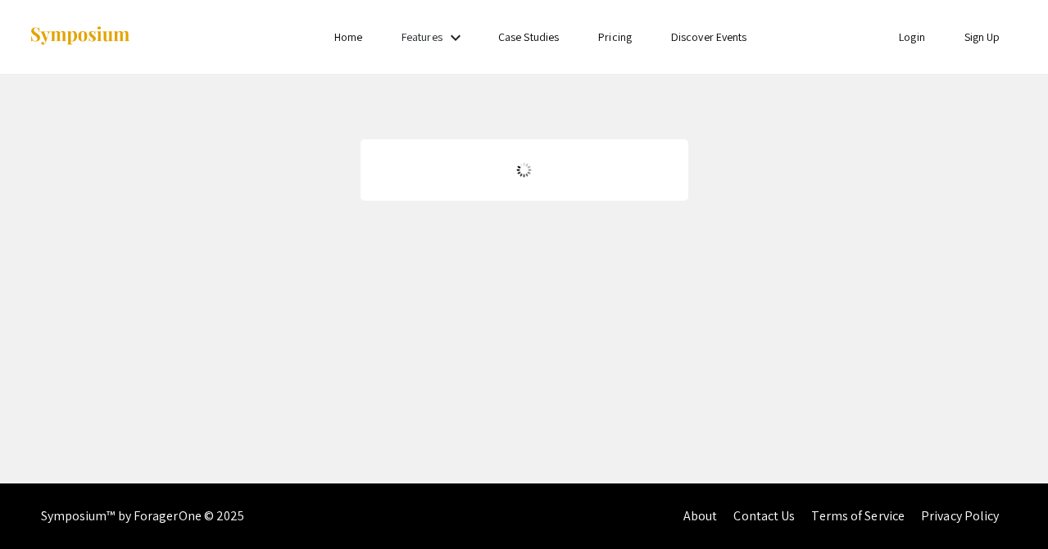 This screenshot has width=1048, height=549. Describe the element at coordinates (960, 516) in the screenshot. I see `a: Privacy Policy` at that location.